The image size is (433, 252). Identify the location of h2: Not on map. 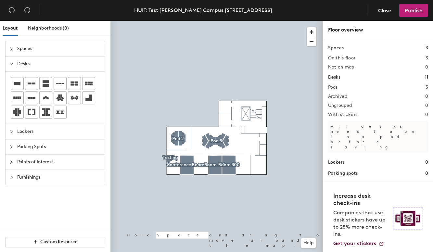
(340, 67).